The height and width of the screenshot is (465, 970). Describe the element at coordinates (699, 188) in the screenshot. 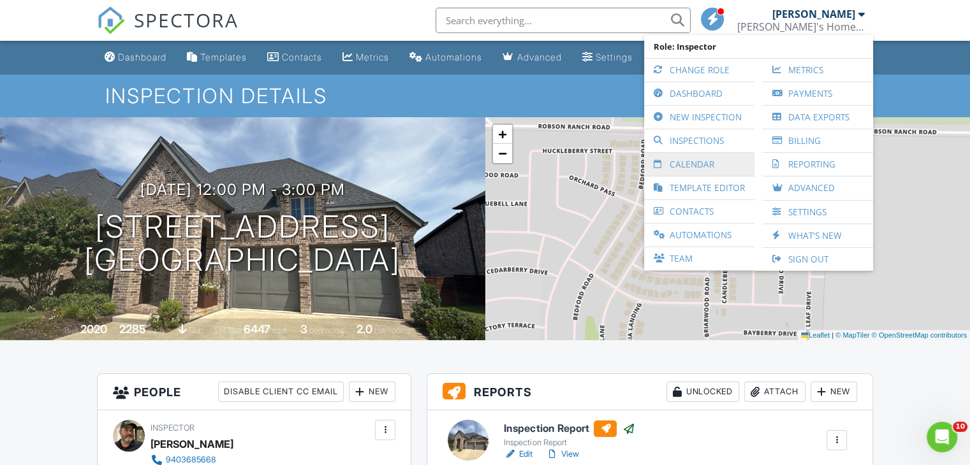

I see `a: Template Editor` at that location.